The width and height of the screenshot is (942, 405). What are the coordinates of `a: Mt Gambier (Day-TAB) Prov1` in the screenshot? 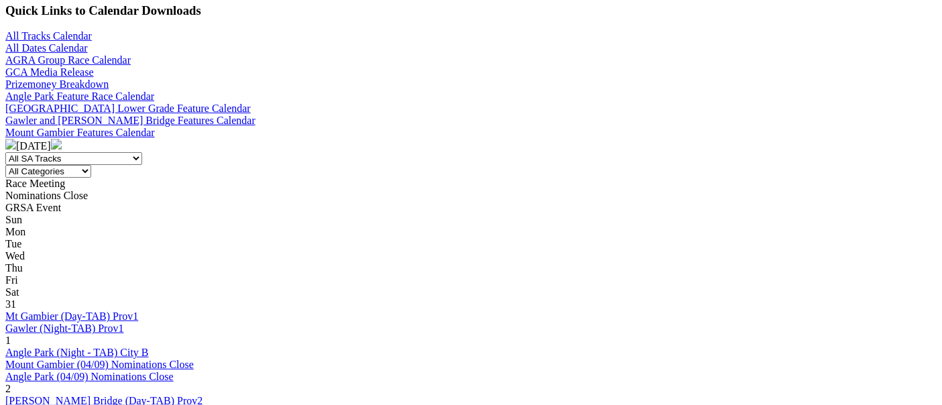 It's located at (72, 316).